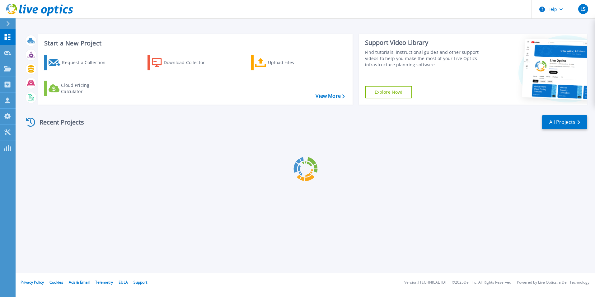 The height and width of the screenshot is (297, 595). I want to click on a: Request a Collection, so click(79, 63).